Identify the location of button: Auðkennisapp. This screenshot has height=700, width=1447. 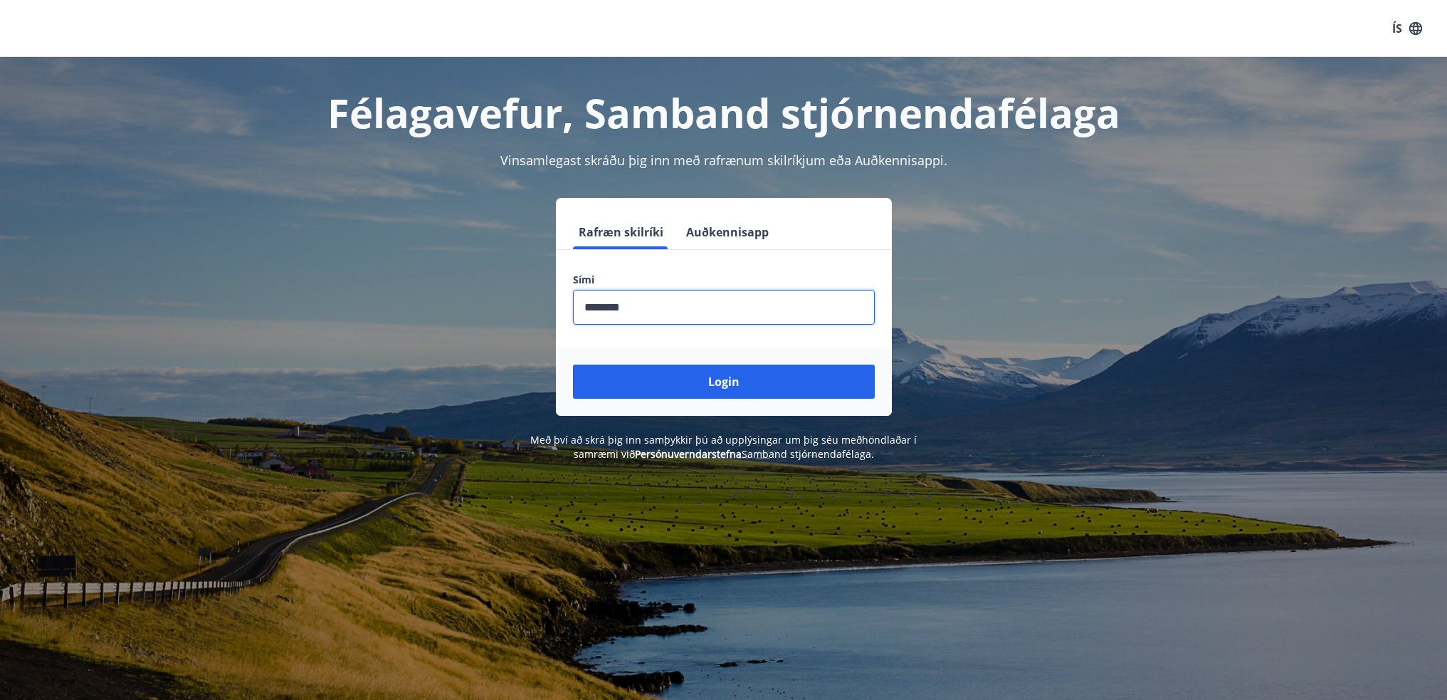
(727, 232).